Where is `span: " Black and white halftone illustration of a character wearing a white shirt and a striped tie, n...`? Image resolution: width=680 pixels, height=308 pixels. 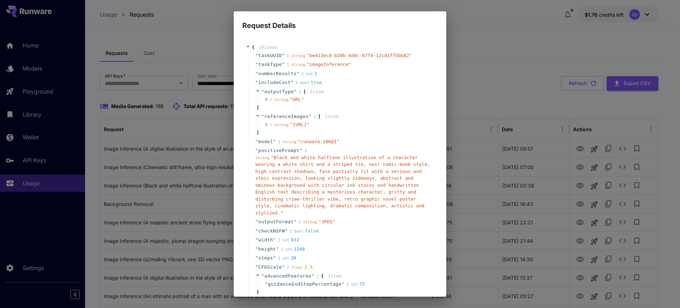 span: " Black and white halftone illustration of a character wearing a white shirt and a striped tie, n... is located at coordinates (342, 185).